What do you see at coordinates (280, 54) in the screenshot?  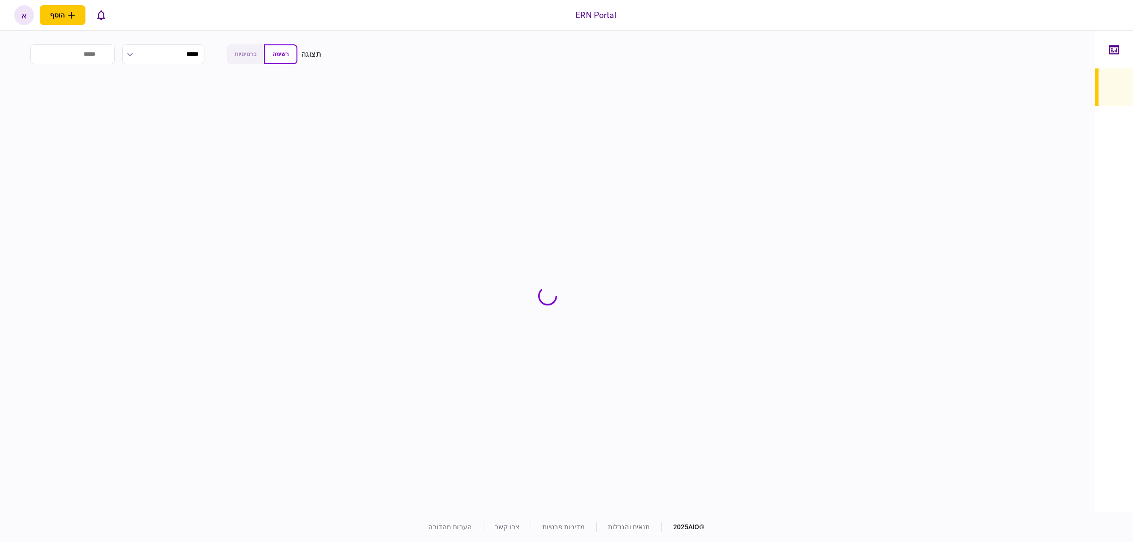 I see `span: רשימה` at bounding box center [280, 54].